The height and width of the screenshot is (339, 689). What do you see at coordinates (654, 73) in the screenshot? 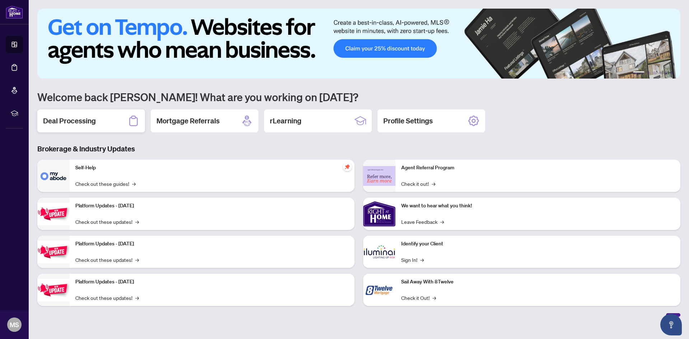
I see `button: 3` at bounding box center [654, 73].